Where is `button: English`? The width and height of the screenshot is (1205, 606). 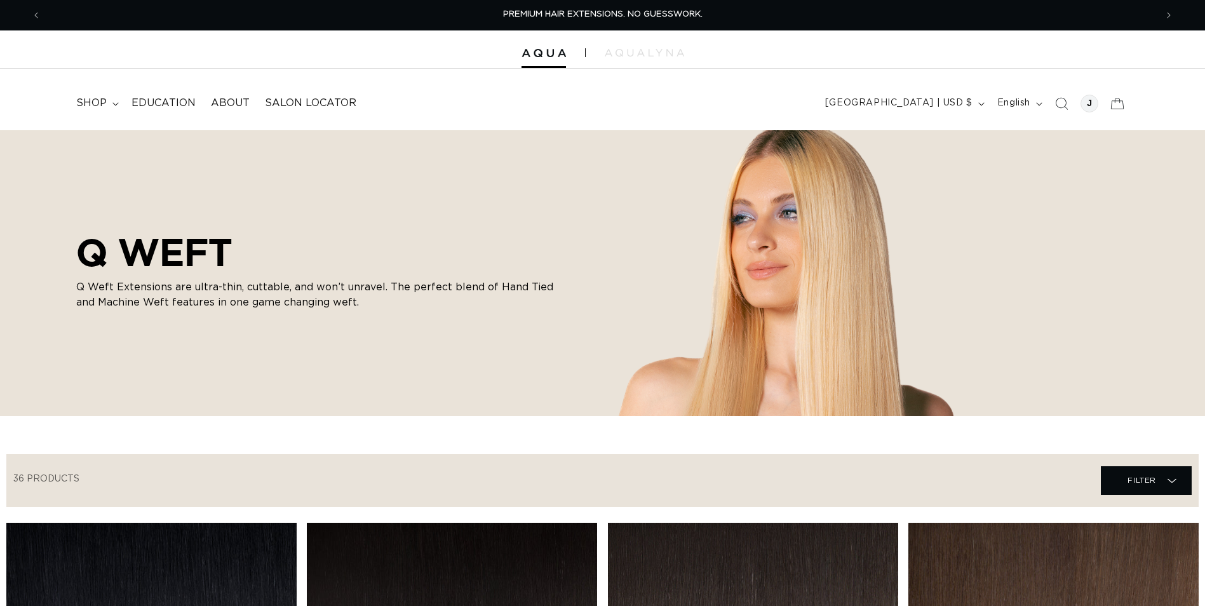
button: English is located at coordinates (1018, 104).